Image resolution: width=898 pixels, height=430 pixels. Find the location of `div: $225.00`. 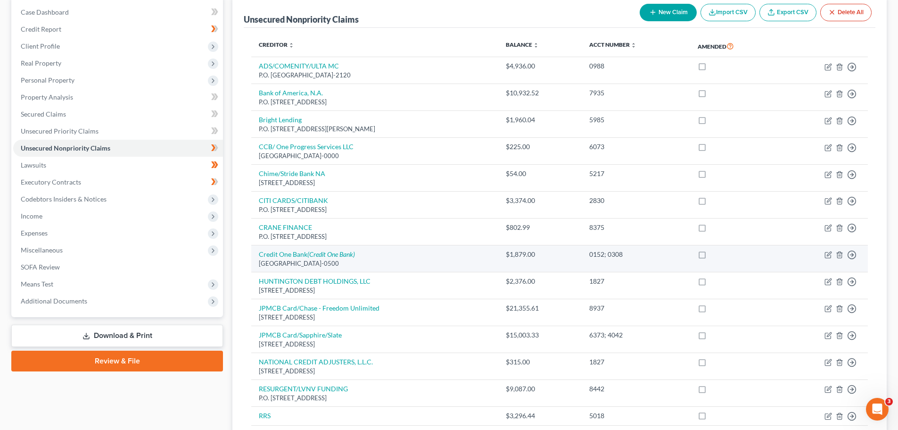

div: $225.00 is located at coordinates (540, 147).